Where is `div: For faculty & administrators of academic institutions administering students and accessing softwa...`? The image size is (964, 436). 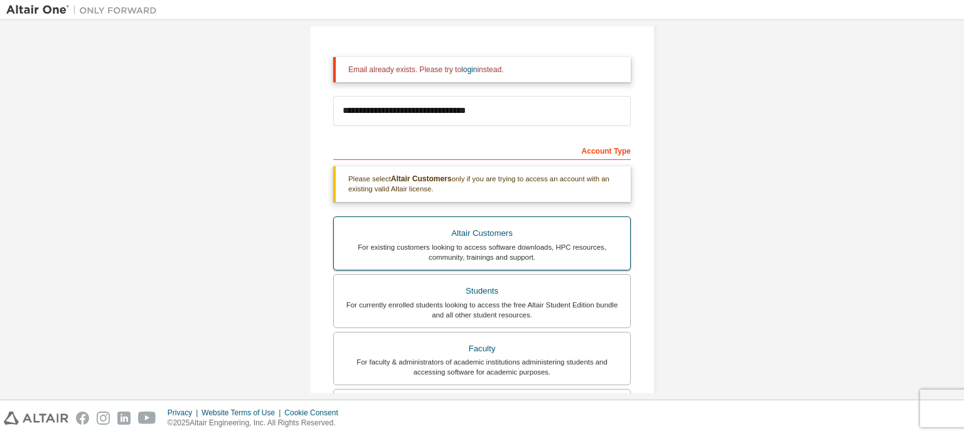
div: For faculty & administrators of academic institutions administering students and accessing softwa... is located at coordinates (482, 367).